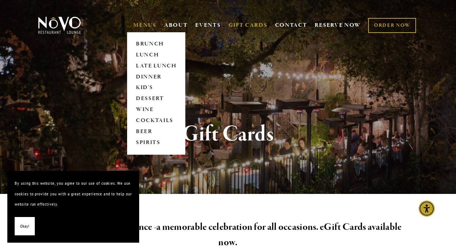 The height and width of the screenshot is (250, 456). What do you see at coordinates (156, 99) in the screenshot?
I see `a: DESSERT` at bounding box center [156, 99].